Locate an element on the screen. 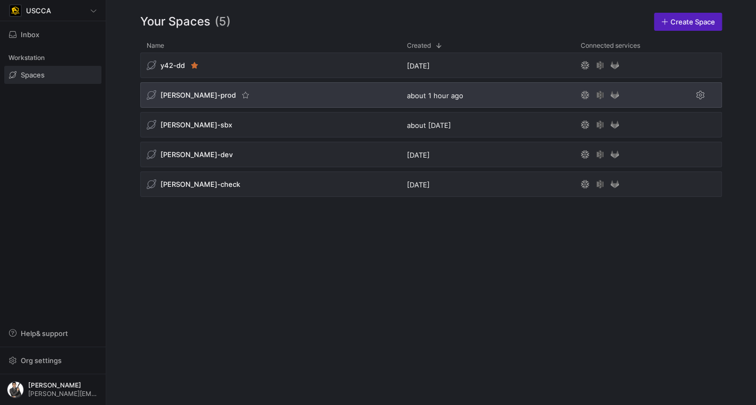  div: Workstation is located at coordinates (53, 58).